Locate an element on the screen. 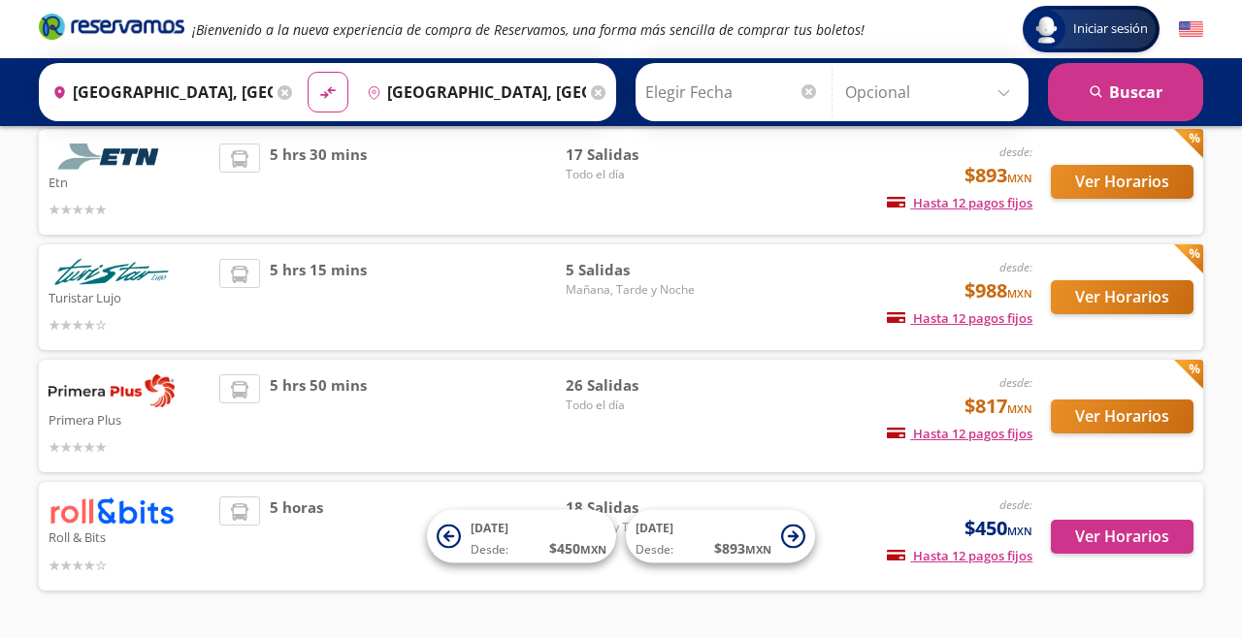  button: English is located at coordinates (1190, 29).